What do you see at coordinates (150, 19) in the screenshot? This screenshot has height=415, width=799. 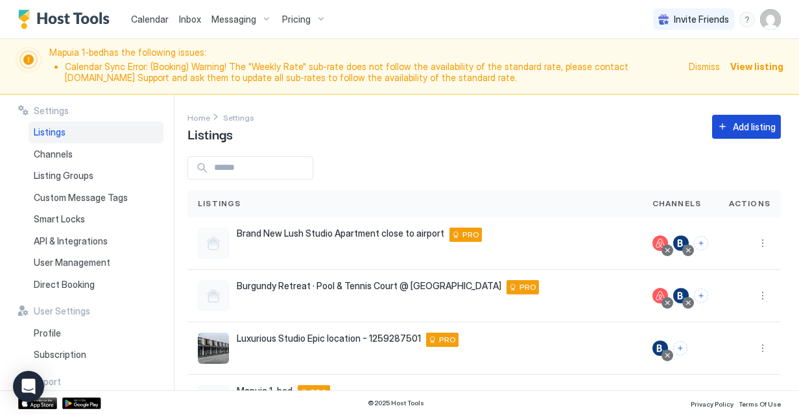 I see `span: Calendar` at bounding box center [150, 19].